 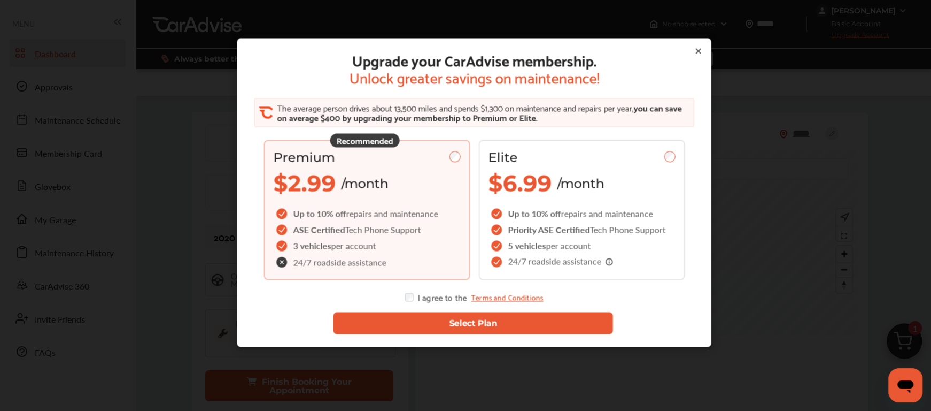 What do you see at coordinates (455, 107) in the screenshot?
I see `span: The average person drives about 13,500 miles and spends $1,300 on maintenance and repairs per year,` at bounding box center [455, 107].